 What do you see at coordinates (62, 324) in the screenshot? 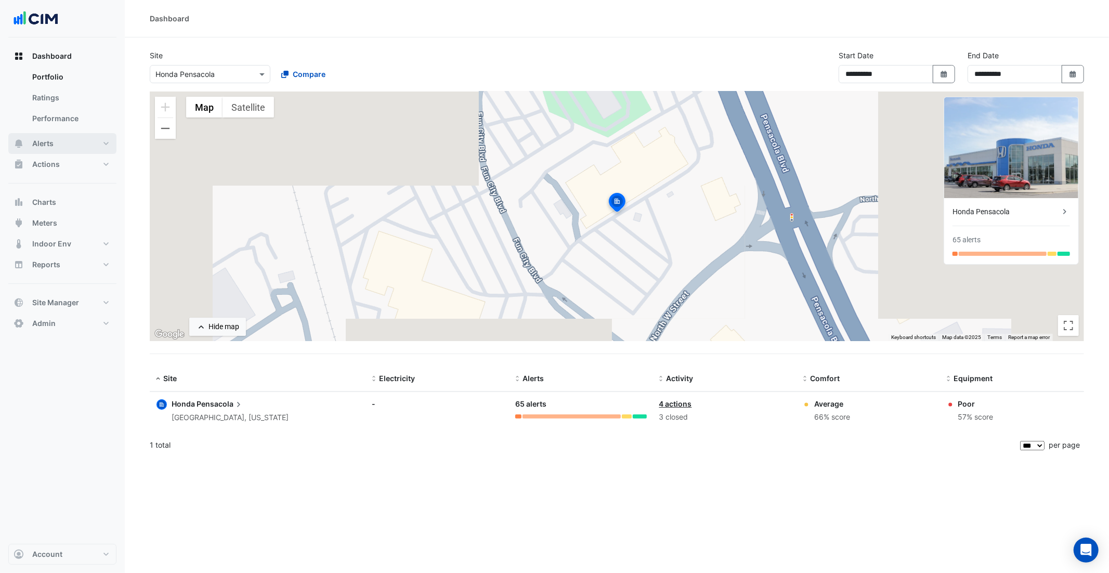
I see `button: Admin` at bounding box center [62, 324].